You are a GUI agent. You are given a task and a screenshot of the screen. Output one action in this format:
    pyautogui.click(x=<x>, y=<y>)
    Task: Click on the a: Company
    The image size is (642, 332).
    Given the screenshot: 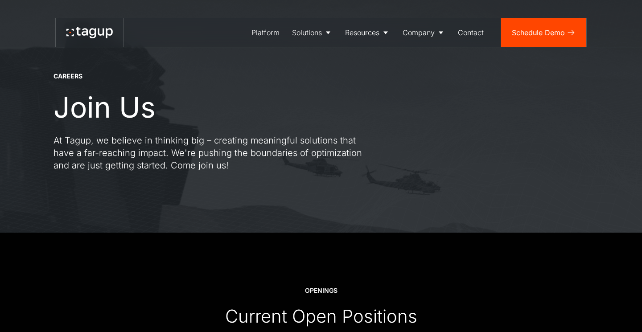 What is the action you would take?
    pyautogui.click(x=424, y=33)
    